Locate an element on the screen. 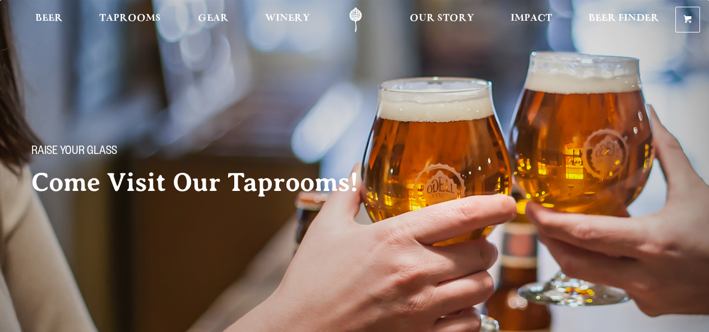  h2: Come Visit Our Taprooms! is located at coordinates (206, 183).